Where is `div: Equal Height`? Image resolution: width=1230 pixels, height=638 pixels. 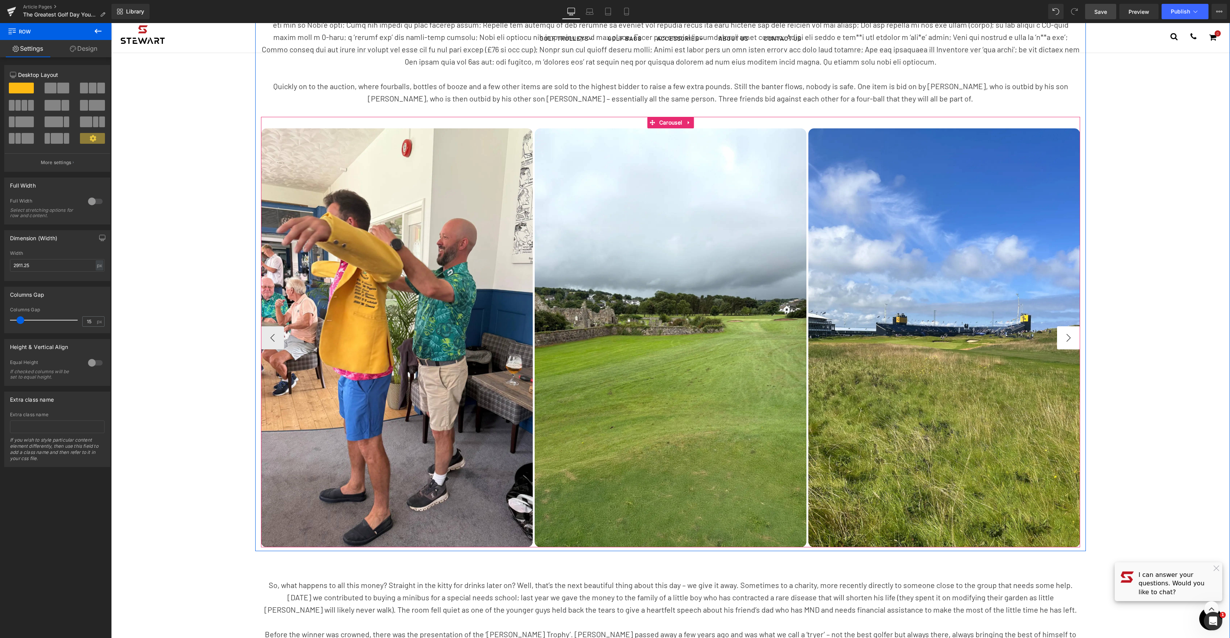 div: Equal Height is located at coordinates (45, 363).